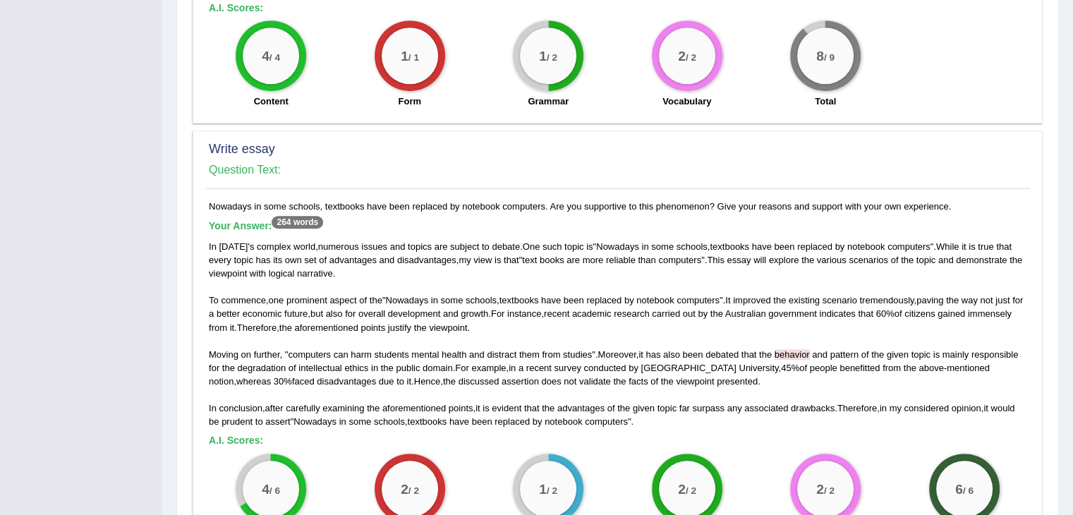 This screenshot has height=515, width=1073. I want to click on span: one, so click(277, 300).